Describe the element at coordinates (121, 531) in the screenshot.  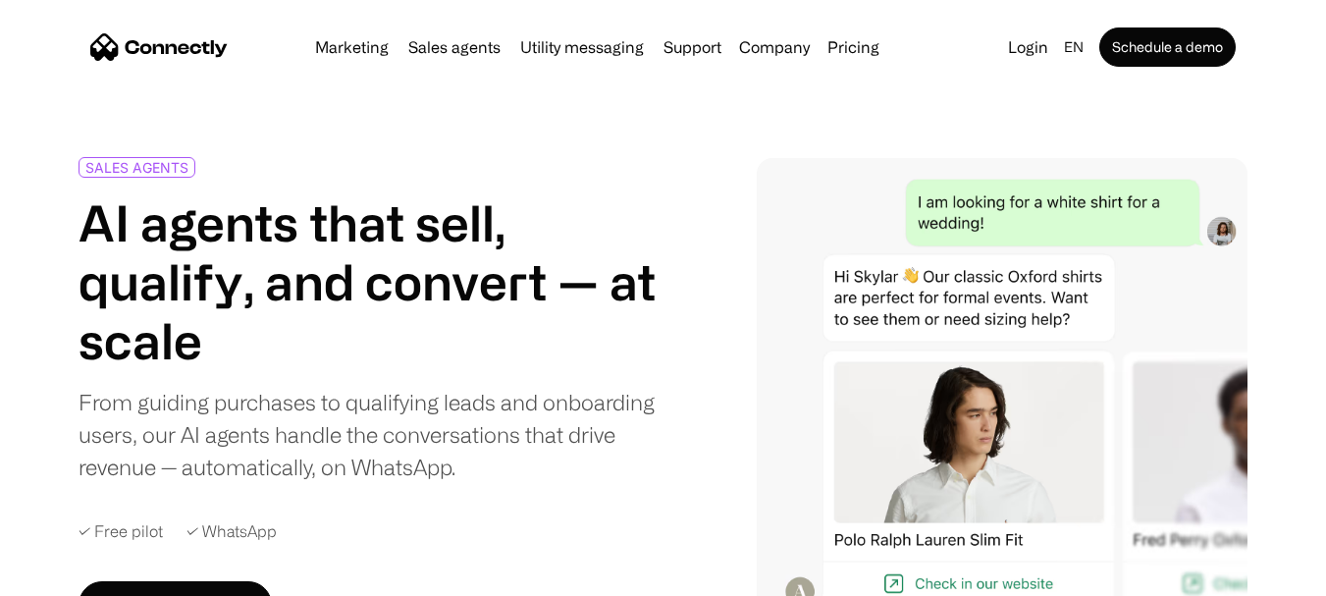
I see `div: ✓ Free pilot` at that location.